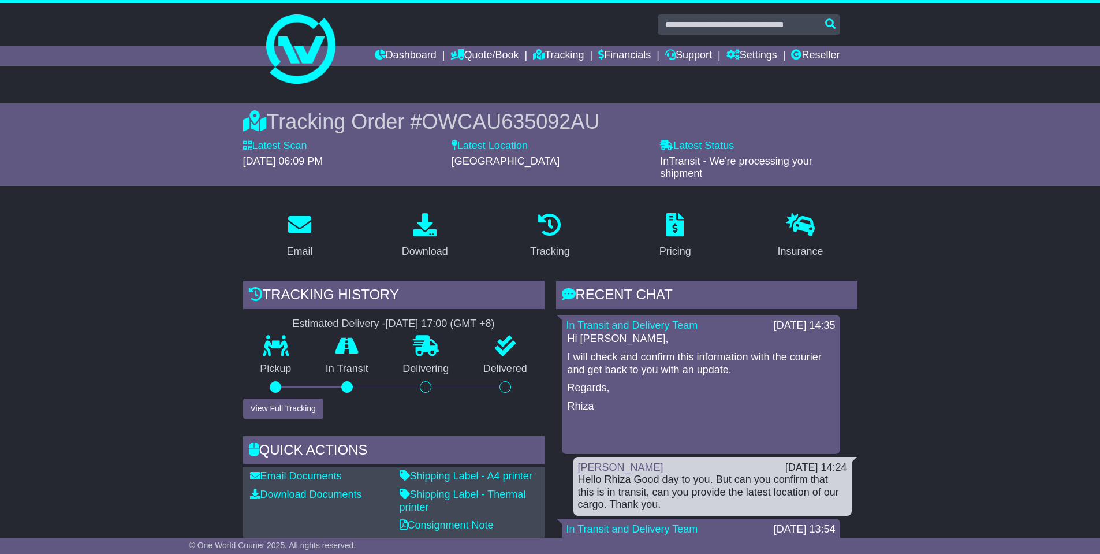 The height and width of the screenshot is (554, 1100). I want to click on div: Pricing, so click(675, 251).